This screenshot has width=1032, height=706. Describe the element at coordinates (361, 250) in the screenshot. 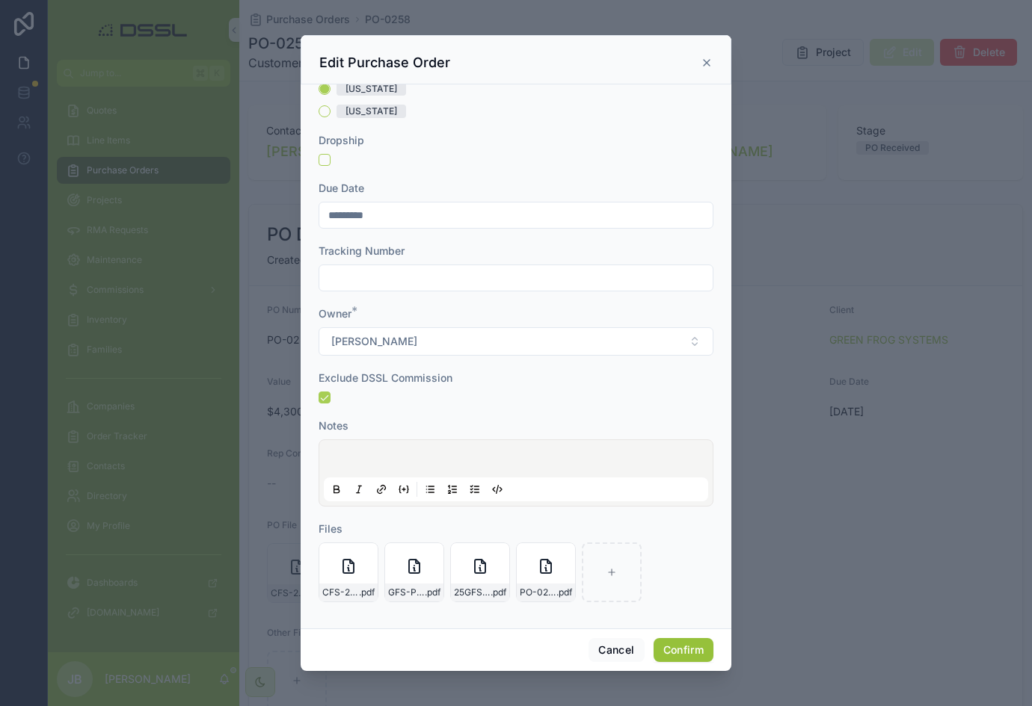

I see `span: Tracking Number` at that location.